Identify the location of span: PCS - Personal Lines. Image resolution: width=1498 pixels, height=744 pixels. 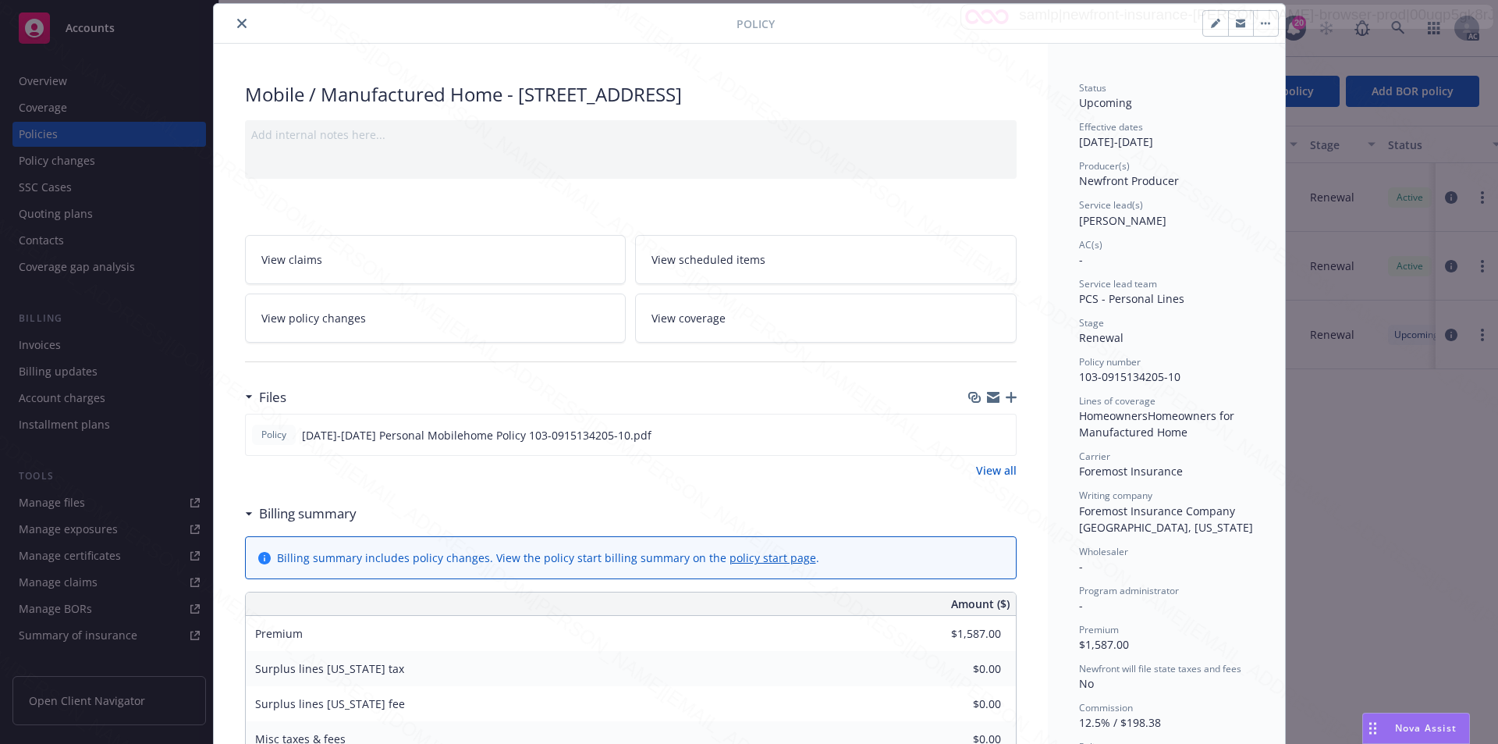
(1132, 298).